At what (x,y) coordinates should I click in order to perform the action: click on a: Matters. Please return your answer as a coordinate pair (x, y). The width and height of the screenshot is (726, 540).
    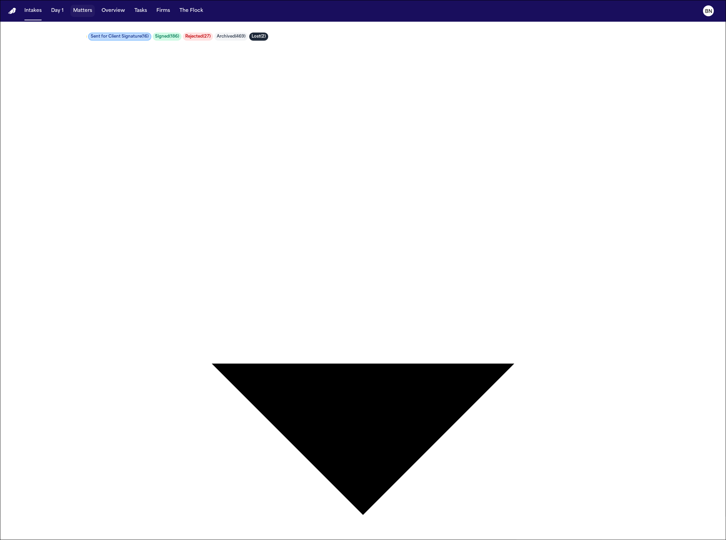
    Looking at the image, I should click on (83, 11).